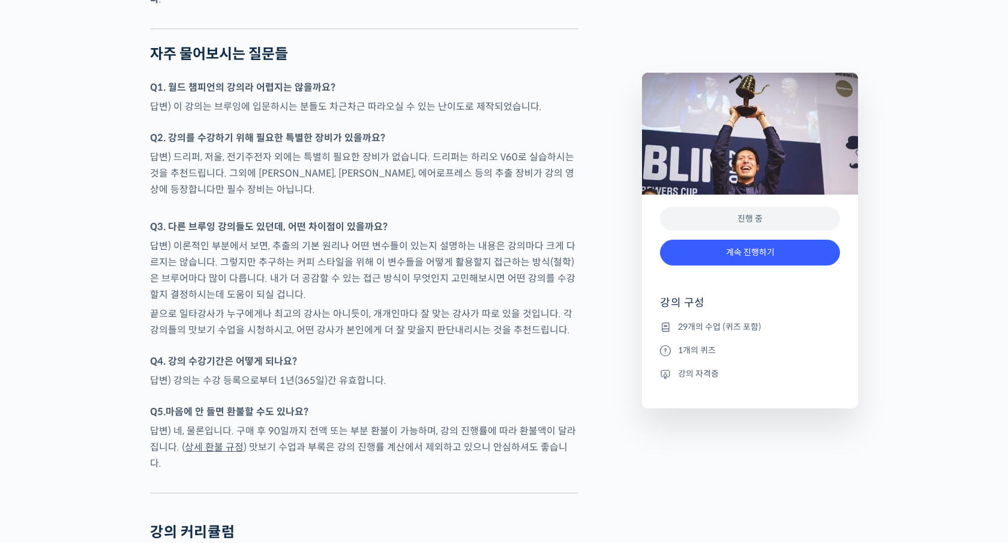 This screenshot has width=1008, height=543. What do you see at coordinates (364, 106) in the screenshot?
I see `p: 답변) 이 강의는 브루잉에 입문하시는 분들도 차근차근 따라오실 수 있는 난이도로 제작되었습니다.` at bounding box center [364, 106].